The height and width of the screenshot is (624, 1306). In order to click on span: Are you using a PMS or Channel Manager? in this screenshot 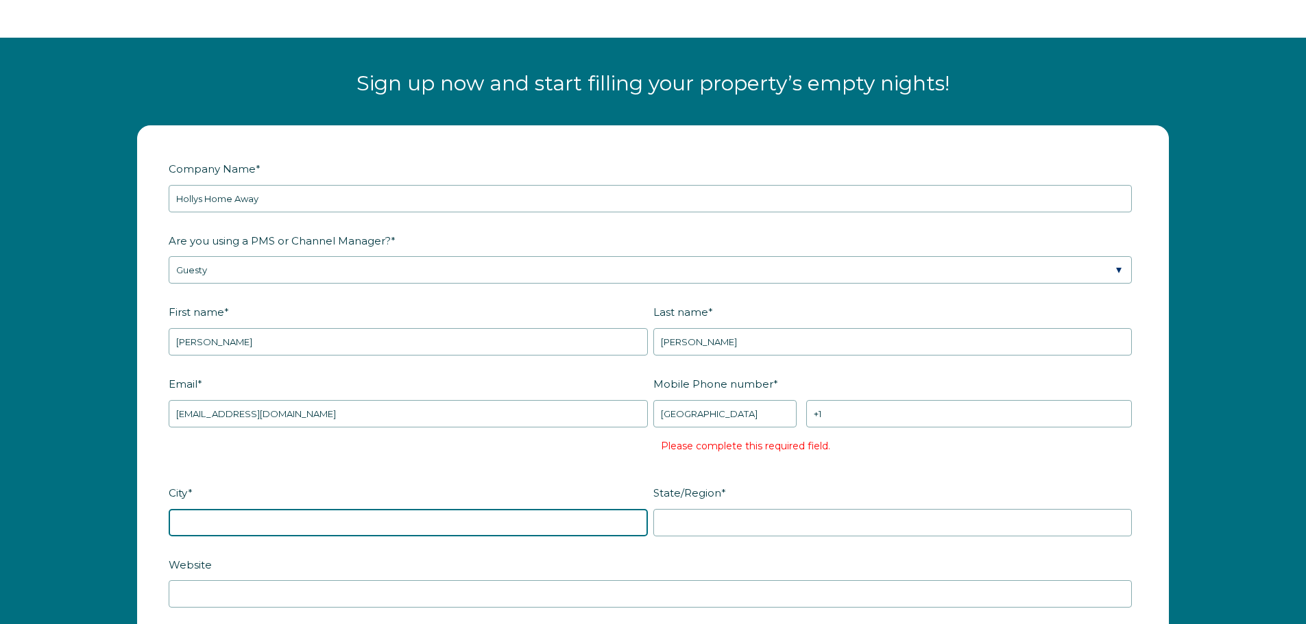, I will do `click(280, 241)`.